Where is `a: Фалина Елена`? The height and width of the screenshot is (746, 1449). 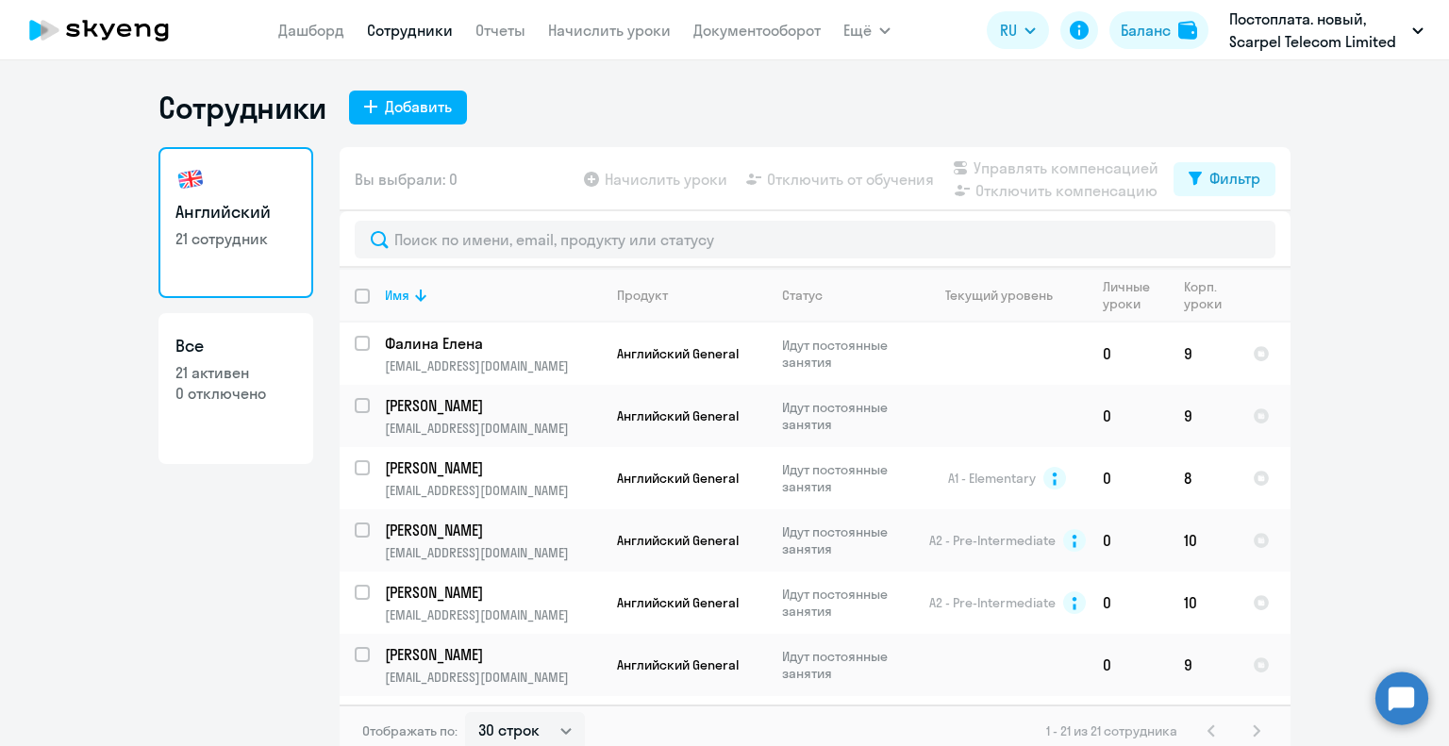
a: Фалина Елена is located at coordinates (492, 343).